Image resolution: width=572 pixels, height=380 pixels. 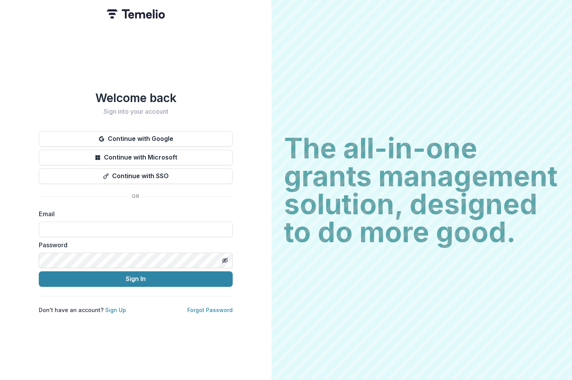 I want to click on p: Don't have an account?, so click(x=82, y=310).